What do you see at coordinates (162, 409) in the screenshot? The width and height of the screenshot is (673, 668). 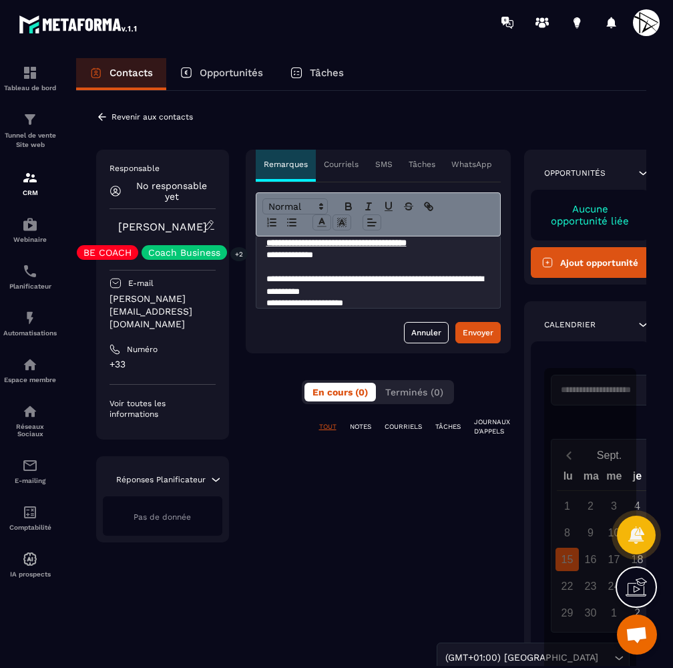 I see `p: Voir toutes les informations` at bounding box center [162, 409].